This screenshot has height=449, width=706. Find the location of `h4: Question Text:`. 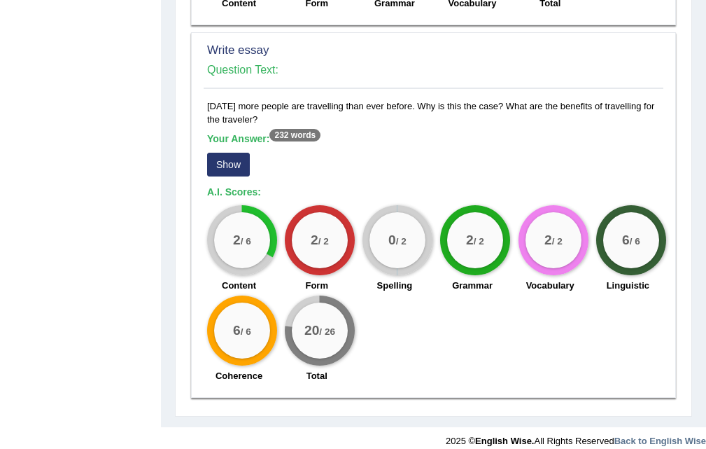

h4: Question Text: is located at coordinates (433, 70).